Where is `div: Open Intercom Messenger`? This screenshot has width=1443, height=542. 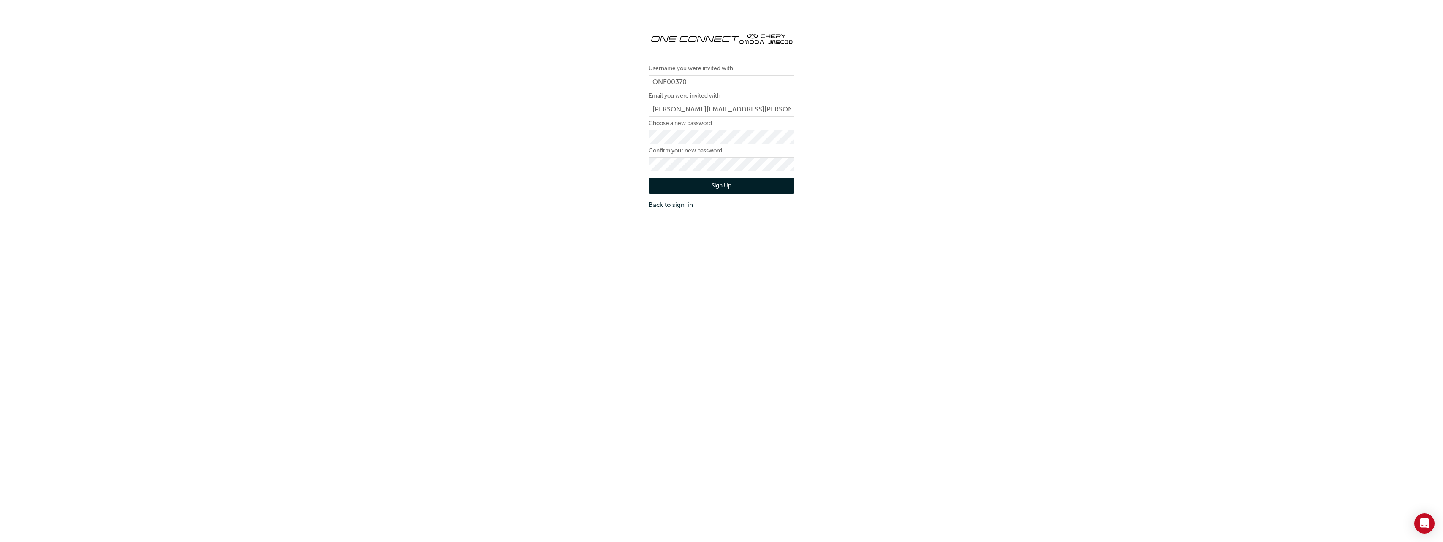 div: Open Intercom Messenger is located at coordinates (1425, 524).